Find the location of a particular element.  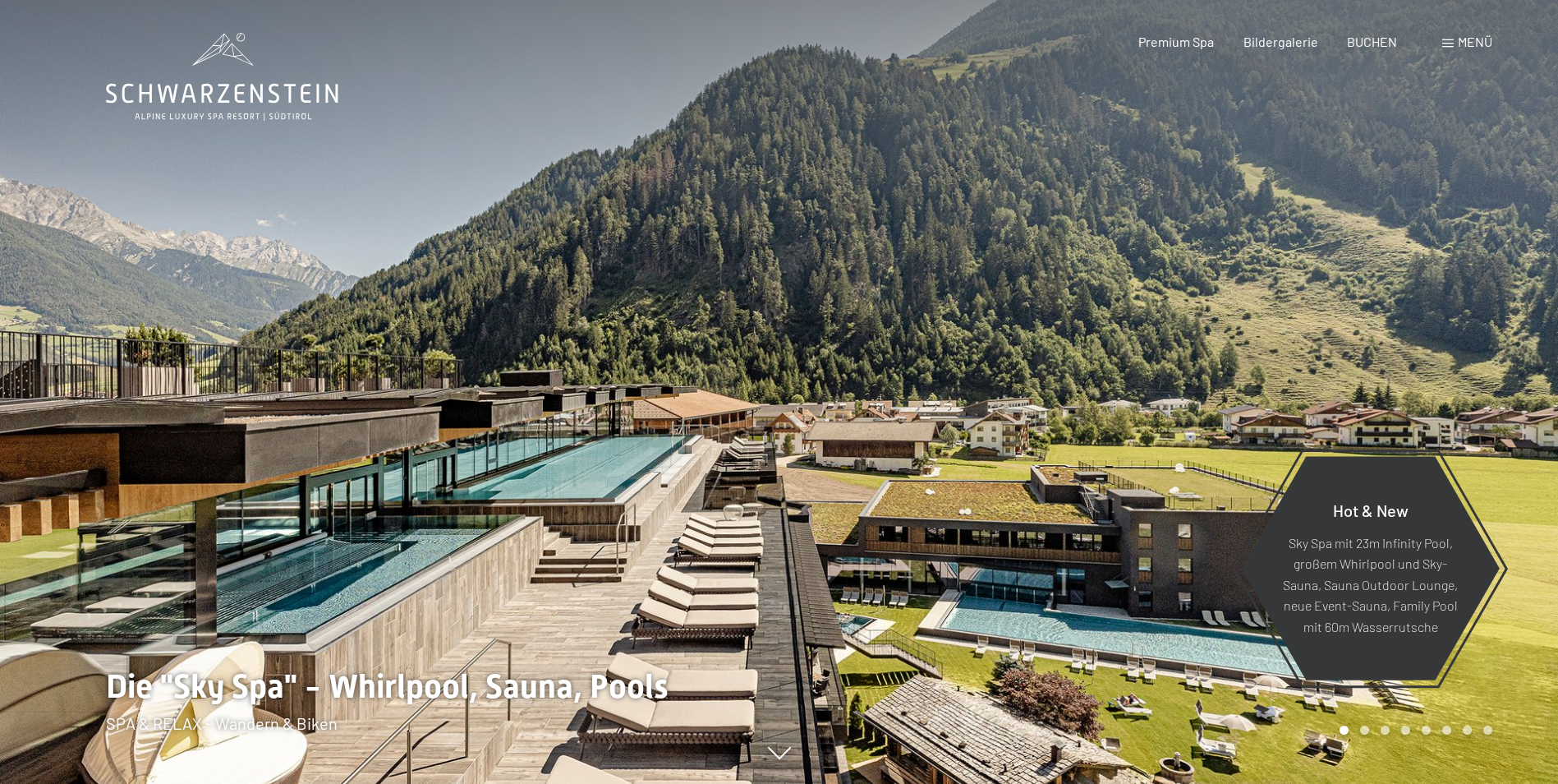

div: Carousel Page 1 (Current Slide) is located at coordinates (1344, 729).